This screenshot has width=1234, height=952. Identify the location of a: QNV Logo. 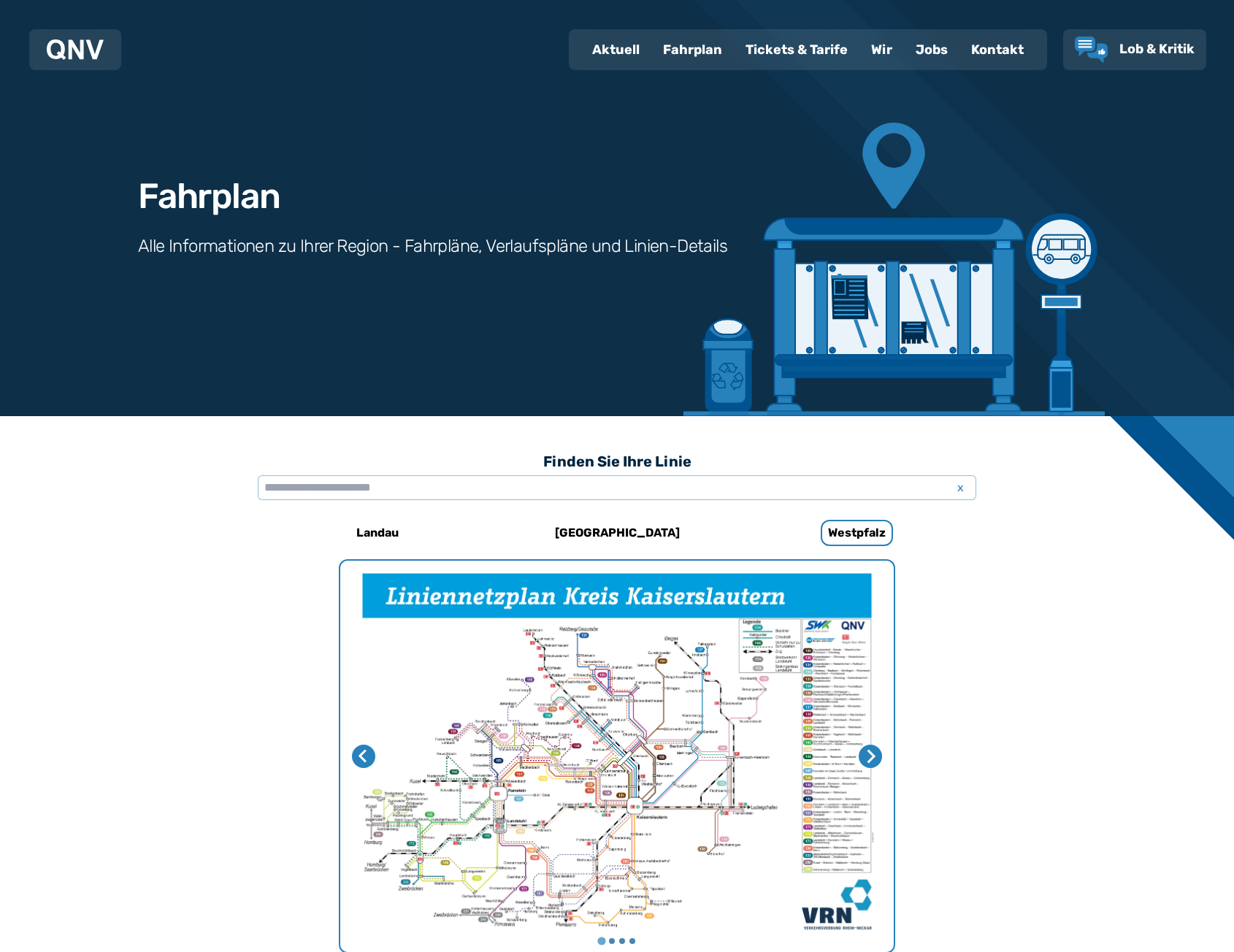
(75, 50).